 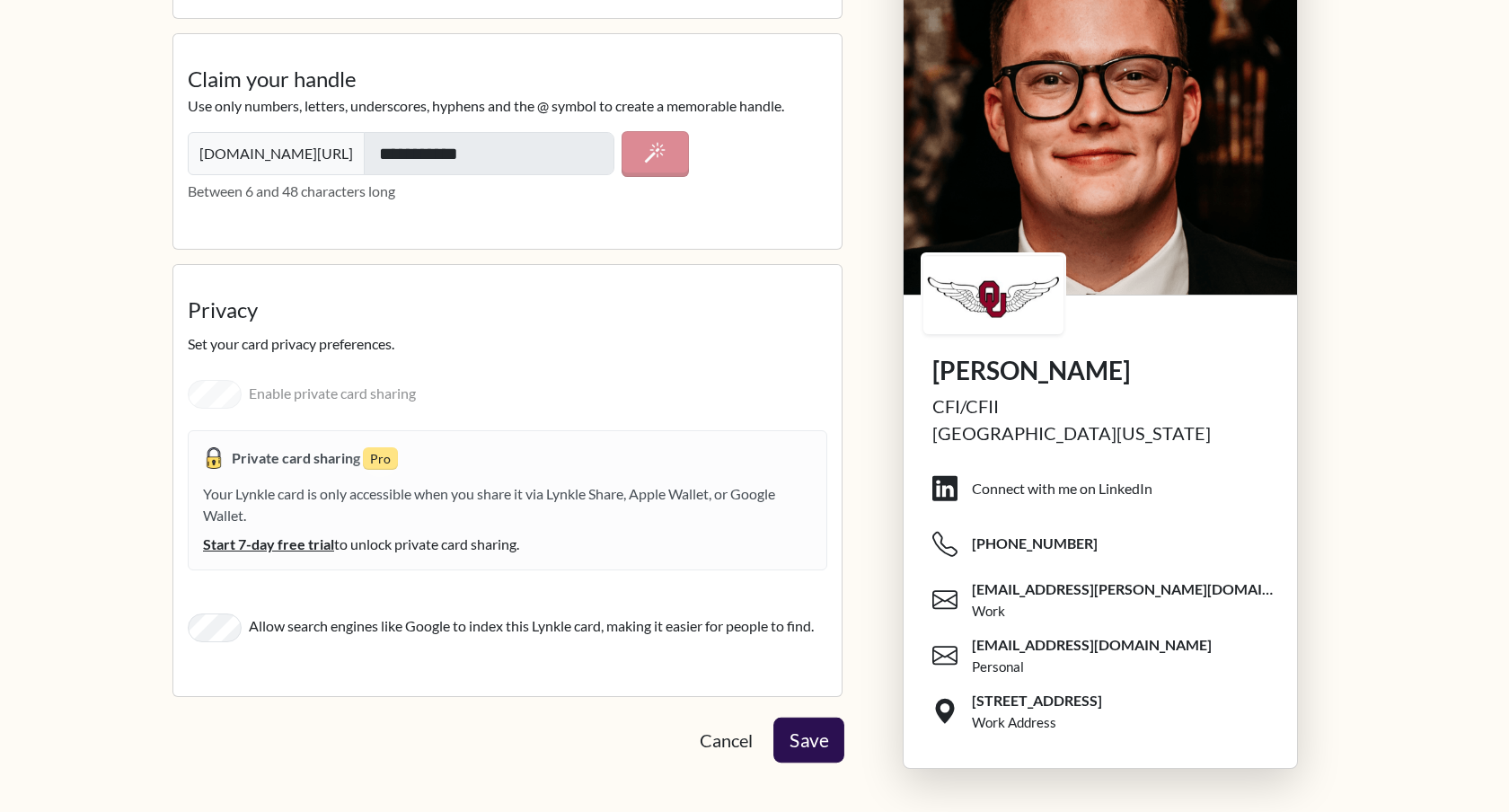 I want to click on div: Work Address, so click(x=1014, y=722).